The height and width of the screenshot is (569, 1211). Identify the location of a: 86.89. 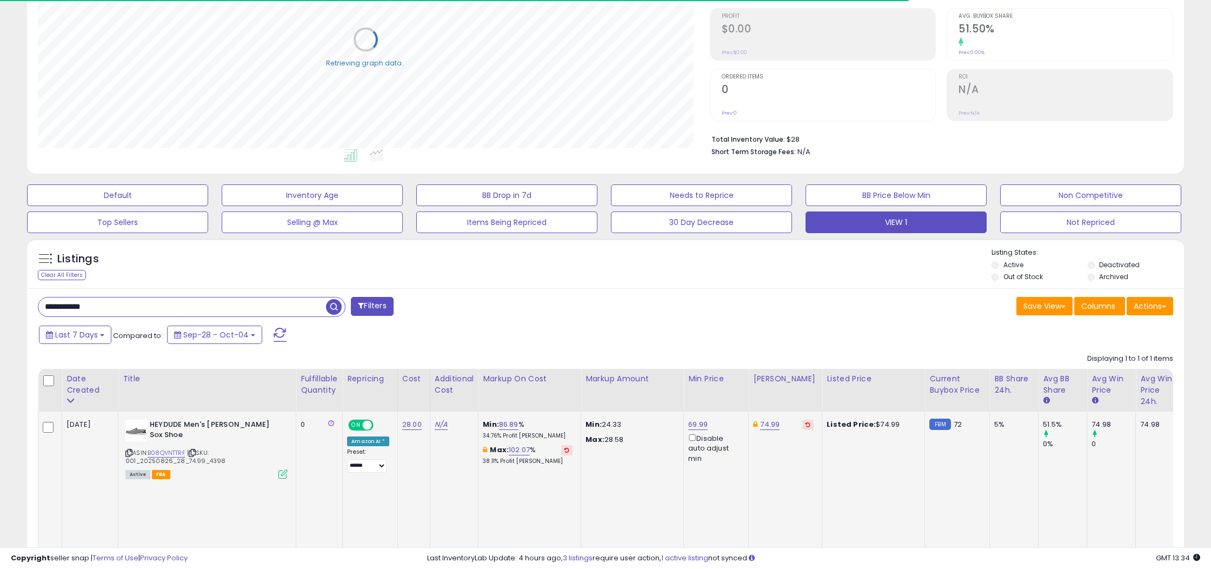
(509, 424).